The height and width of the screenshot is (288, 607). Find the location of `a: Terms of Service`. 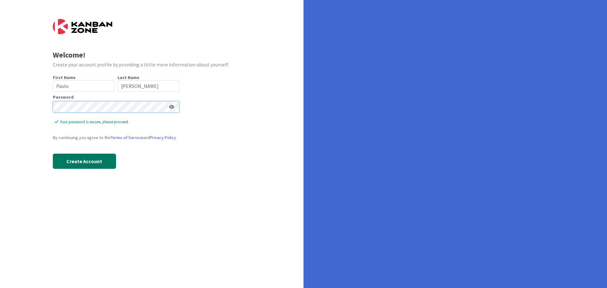

a: Terms of Service is located at coordinates (127, 138).